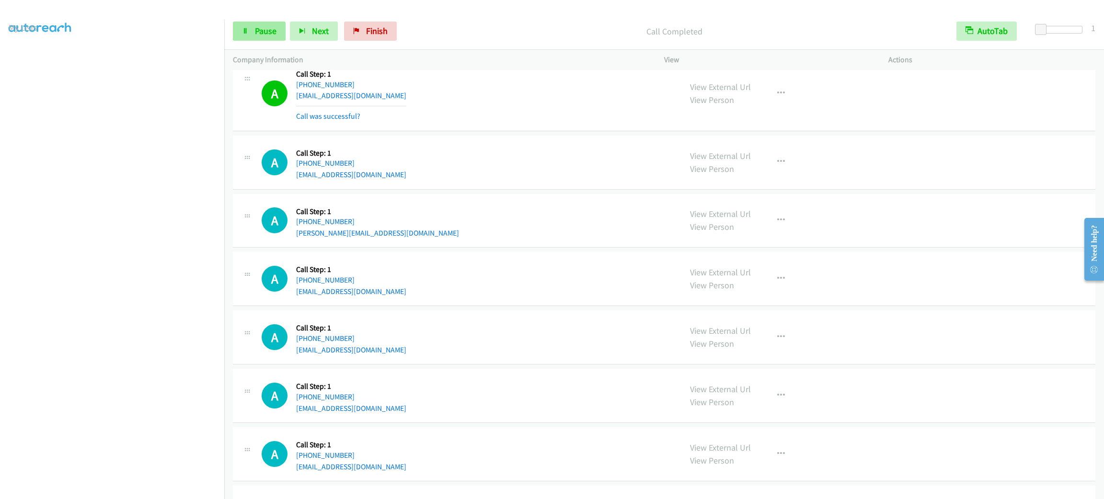  I want to click on span: Pause, so click(266, 31).